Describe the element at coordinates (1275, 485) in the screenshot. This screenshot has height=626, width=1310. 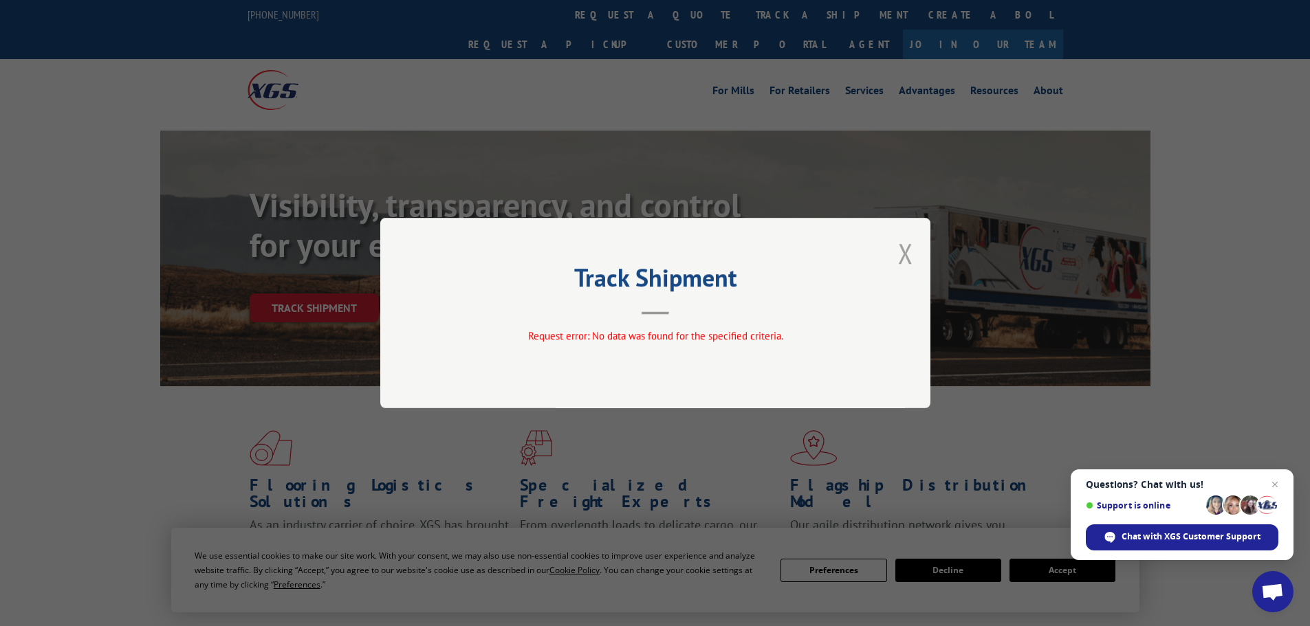
I see `span: Close chat` at that location.